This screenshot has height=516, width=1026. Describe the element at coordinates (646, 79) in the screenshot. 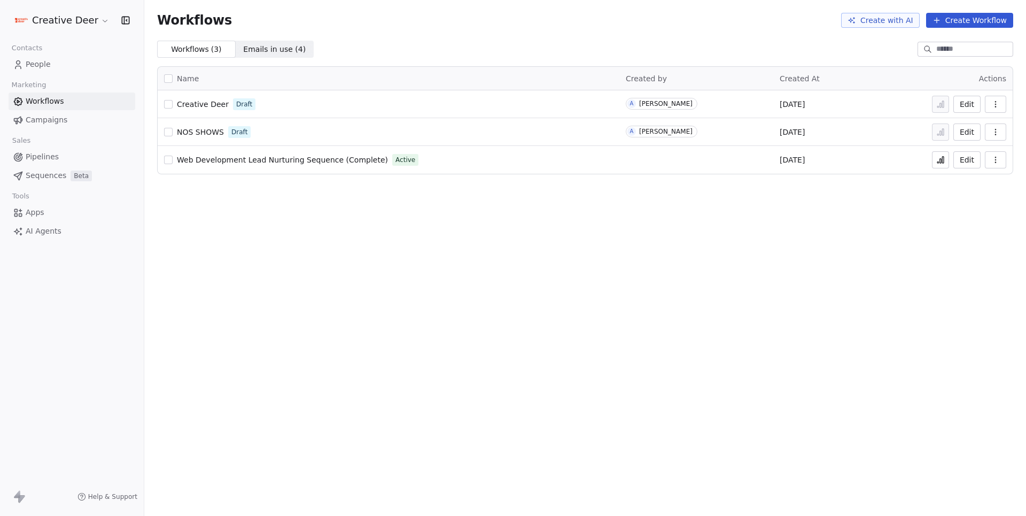

I see `span: Created by` at that location.